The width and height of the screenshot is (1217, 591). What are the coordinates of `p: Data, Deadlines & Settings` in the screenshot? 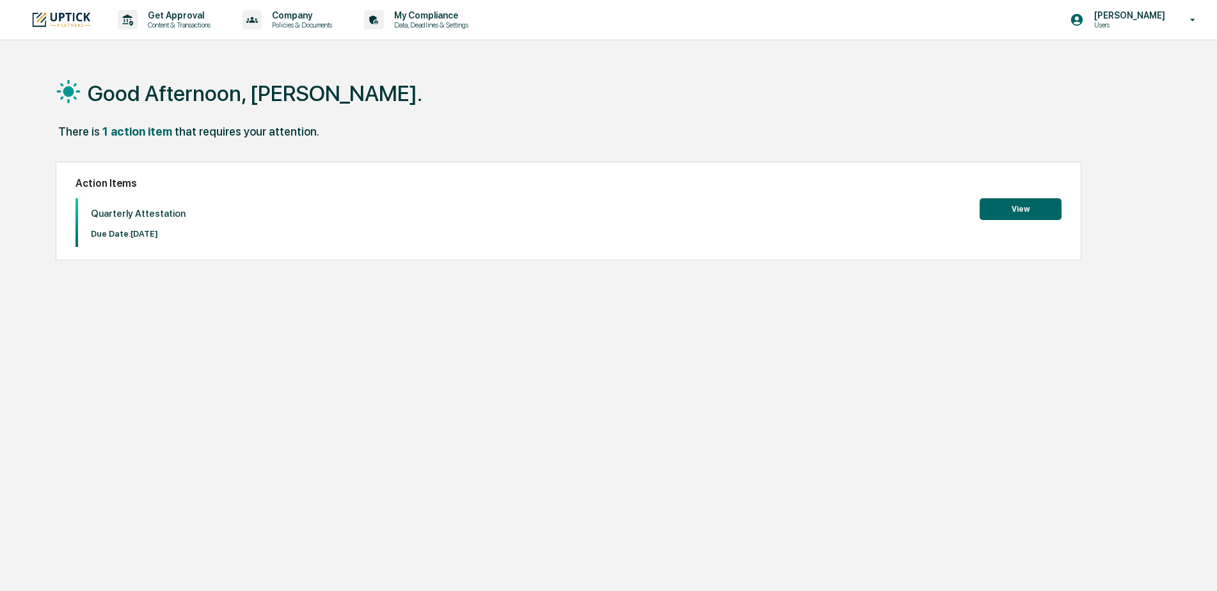 It's located at (429, 25).